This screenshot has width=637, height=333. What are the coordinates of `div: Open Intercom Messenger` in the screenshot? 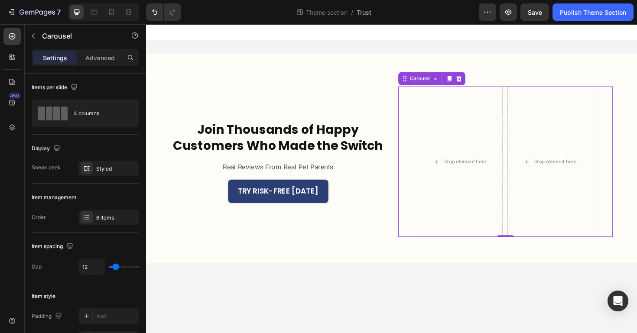 It's located at (618, 301).